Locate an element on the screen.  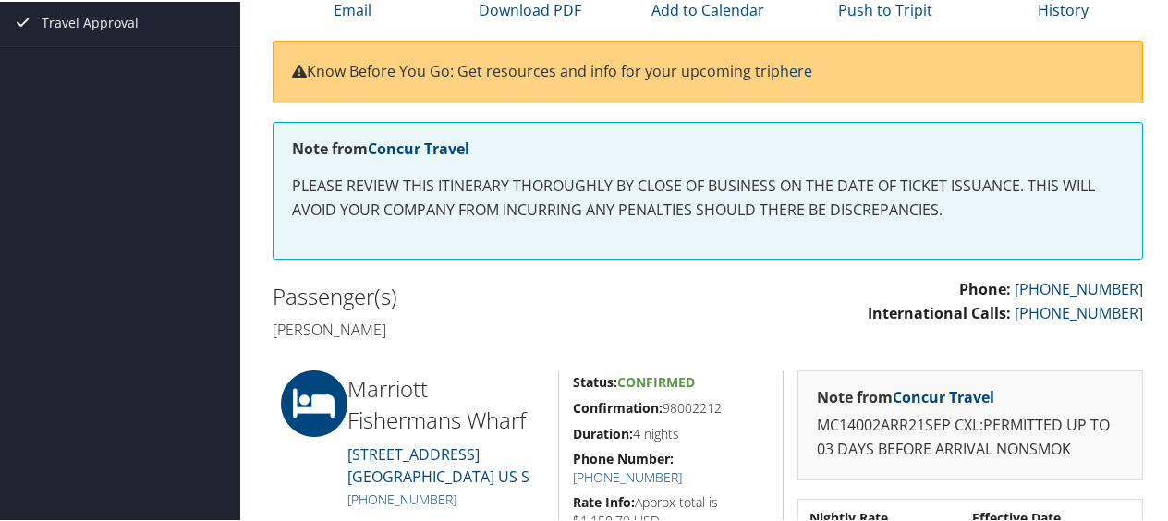
p: PLEASE REVIEW THIS ITINERARY THOROUGHLY BY CLOSE OF BUSINESS ON THE DATE OF TICKET ISSUANCE. THIS... is located at coordinates (708, 196).